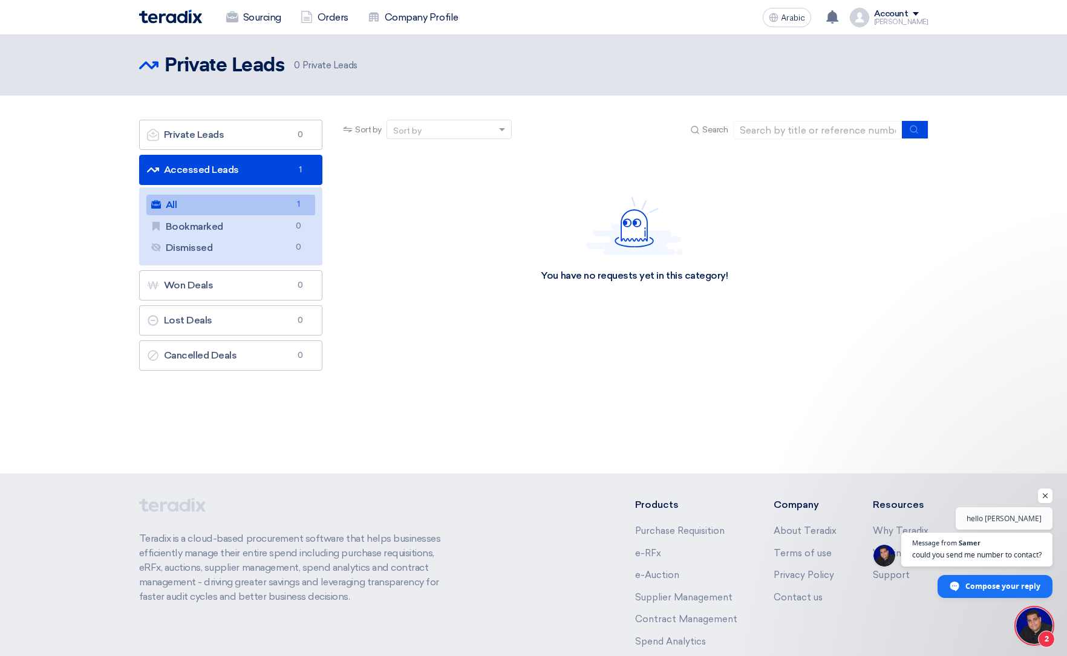  What do you see at coordinates (684, 598) in the screenshot?
I see `font: Supplier Management` at bounding box center [684, 598].